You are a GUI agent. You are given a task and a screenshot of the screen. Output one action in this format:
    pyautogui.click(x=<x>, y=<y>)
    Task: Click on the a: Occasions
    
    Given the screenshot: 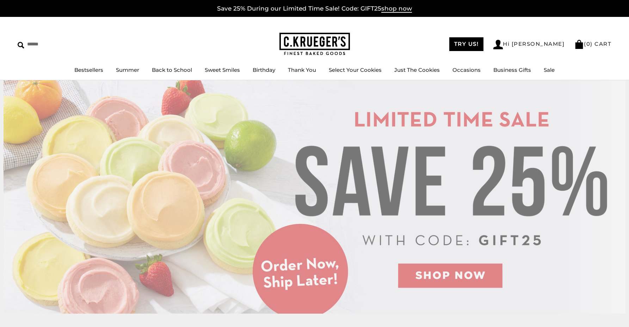 What is the action you would take?
    pyautogui.click(x=466, y=70)
    